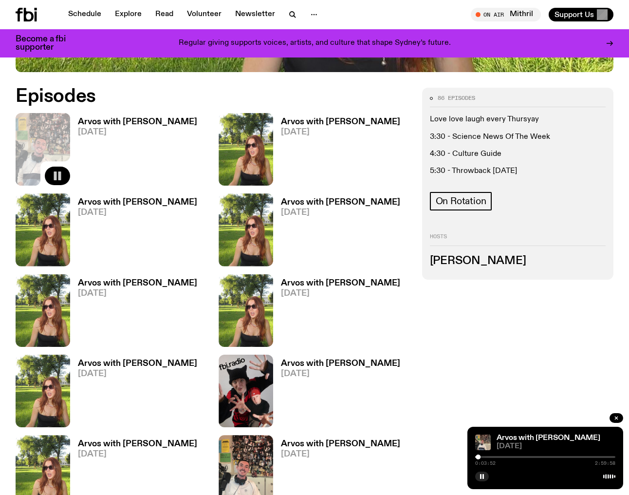  I want to click on span: 86 episodes, so click(457, 98).